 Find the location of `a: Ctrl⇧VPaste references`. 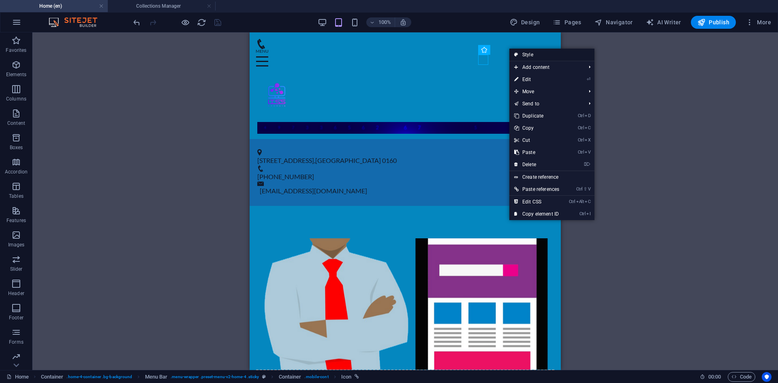

a: Ctrl⇧VPaste references is located at coordinates (537, 189).